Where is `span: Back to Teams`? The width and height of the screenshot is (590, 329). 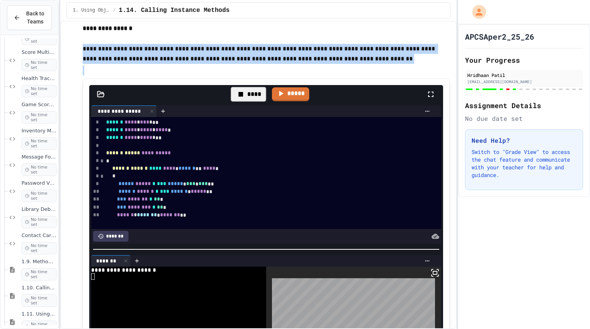
span: Back to Teams is located at coordinates (35, 18).